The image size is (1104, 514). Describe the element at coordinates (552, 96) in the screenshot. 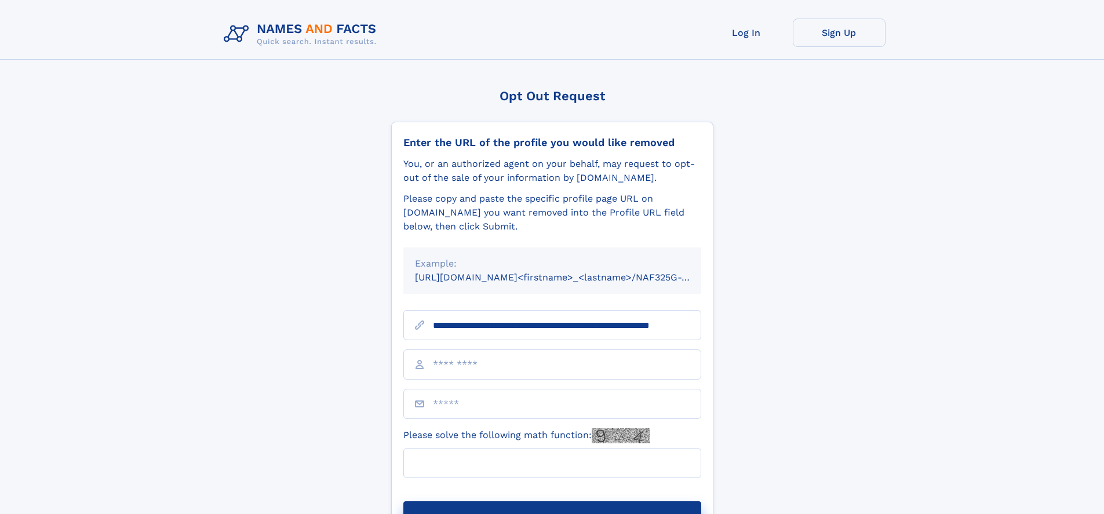

I see `div: Opt Out Request` at that location.